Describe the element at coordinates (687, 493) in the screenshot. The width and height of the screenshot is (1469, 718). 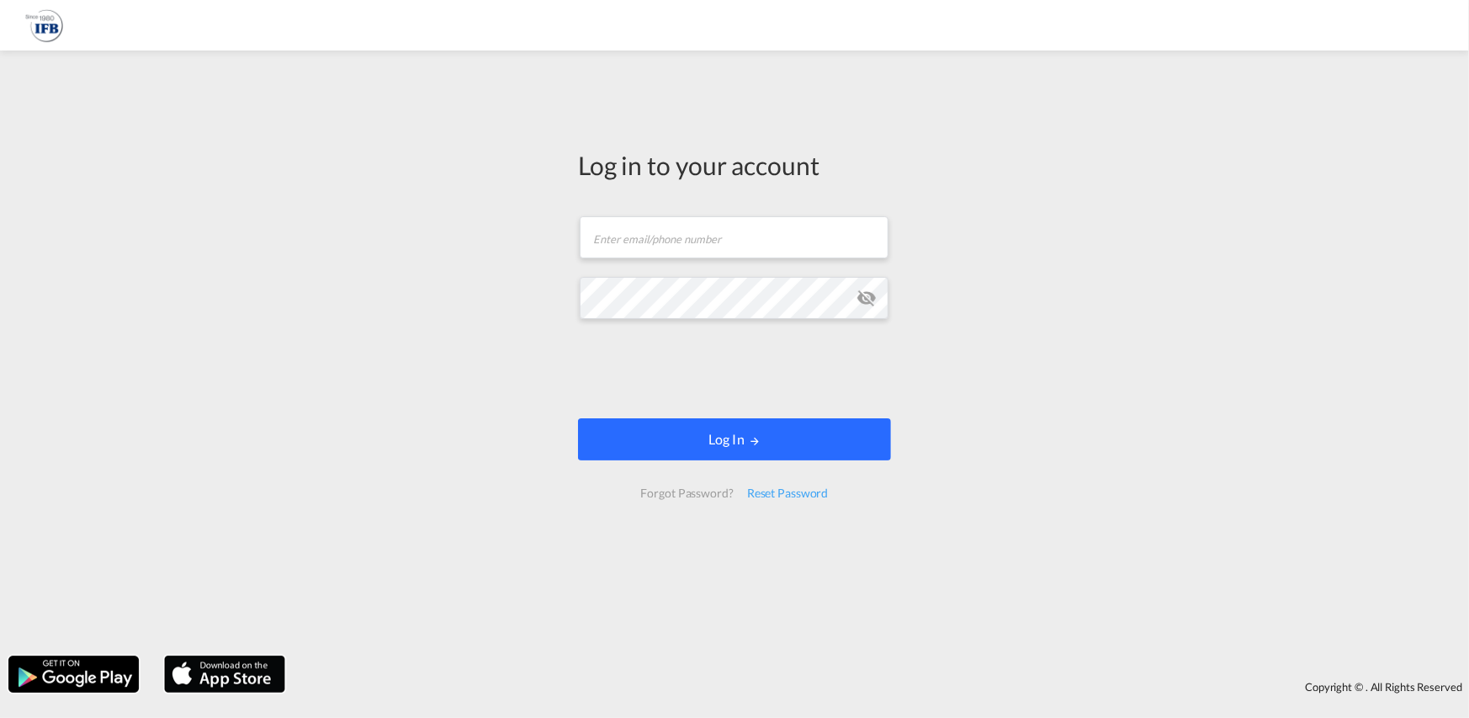
I see `div: Forgot Password?` at that location.